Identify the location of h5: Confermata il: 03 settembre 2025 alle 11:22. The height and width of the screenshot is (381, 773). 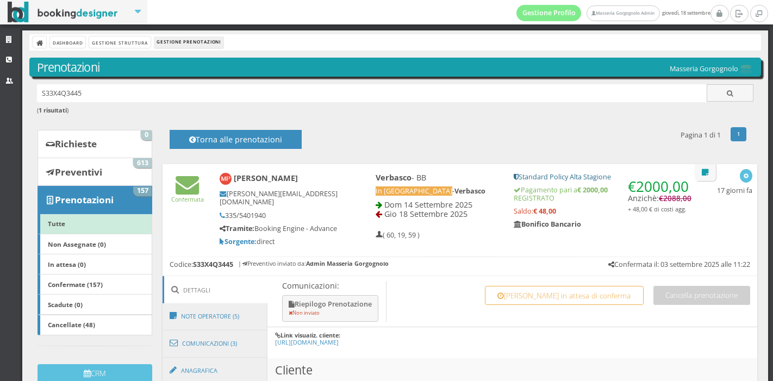
(679, 264).